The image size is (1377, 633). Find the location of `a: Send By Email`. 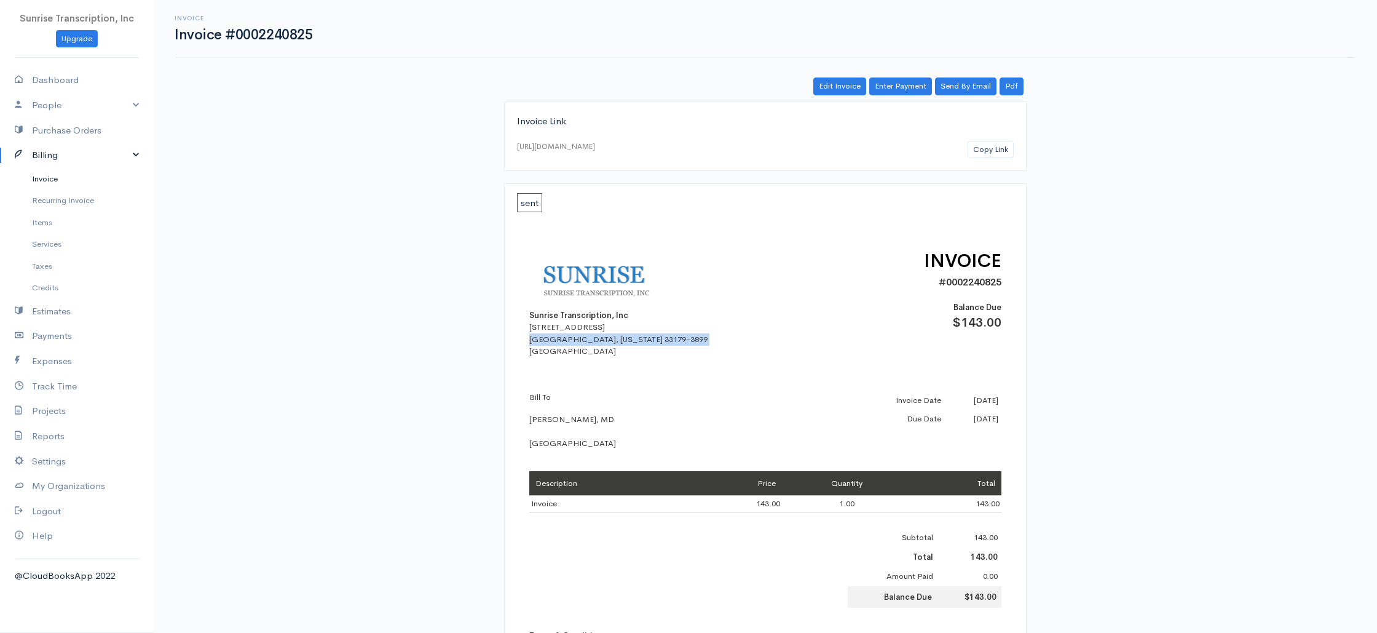

a: Send By Email is located at coordinates (966, 86).